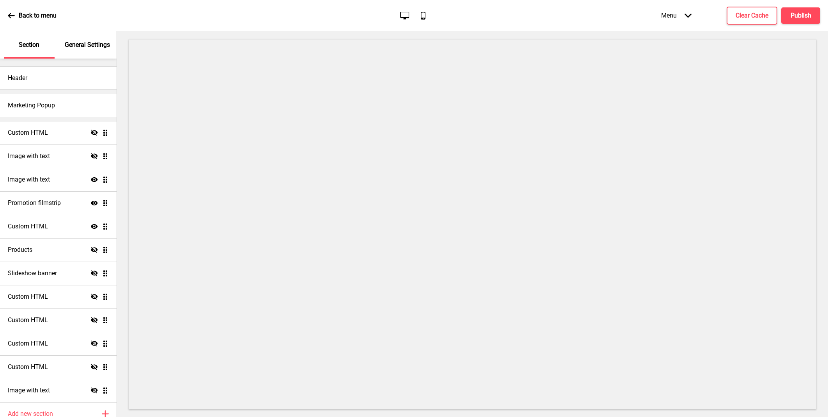  I want to click on p: Back to menu, so click(37, 16).